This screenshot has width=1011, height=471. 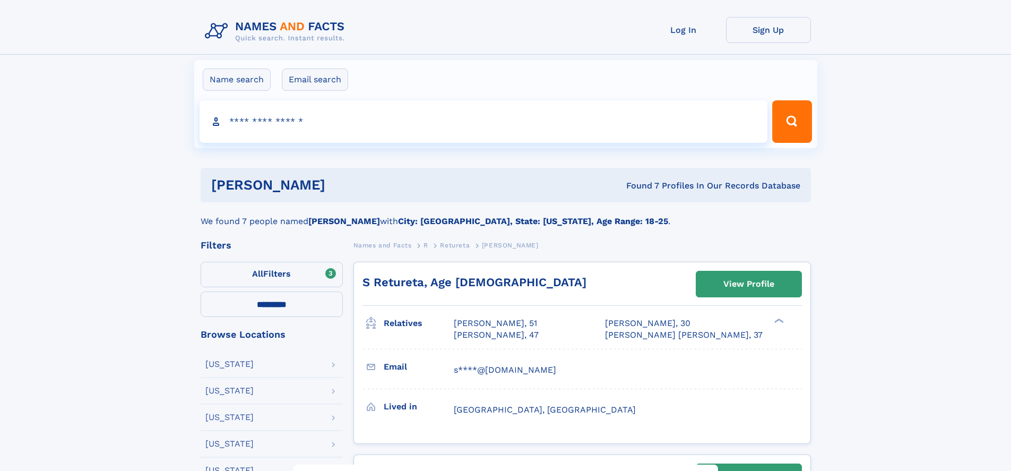 What do you see at coordinates (277, 31) in the screenshot?
I see `img: Logo Names and Facts` at bounding box center [277, 31].